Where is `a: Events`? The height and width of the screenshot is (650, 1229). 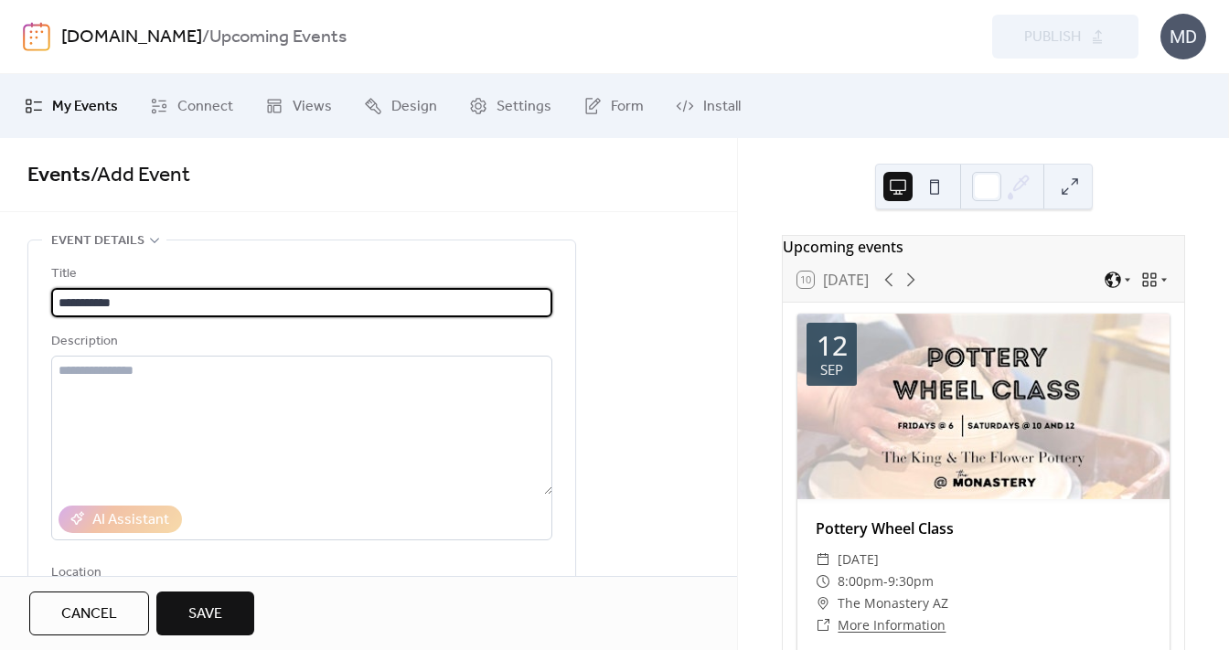
a: Events is located at coordinates (59, 176).